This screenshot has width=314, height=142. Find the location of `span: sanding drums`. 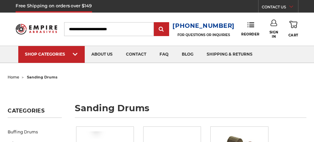

span: sanding drums is located at coordinates (42, 77).